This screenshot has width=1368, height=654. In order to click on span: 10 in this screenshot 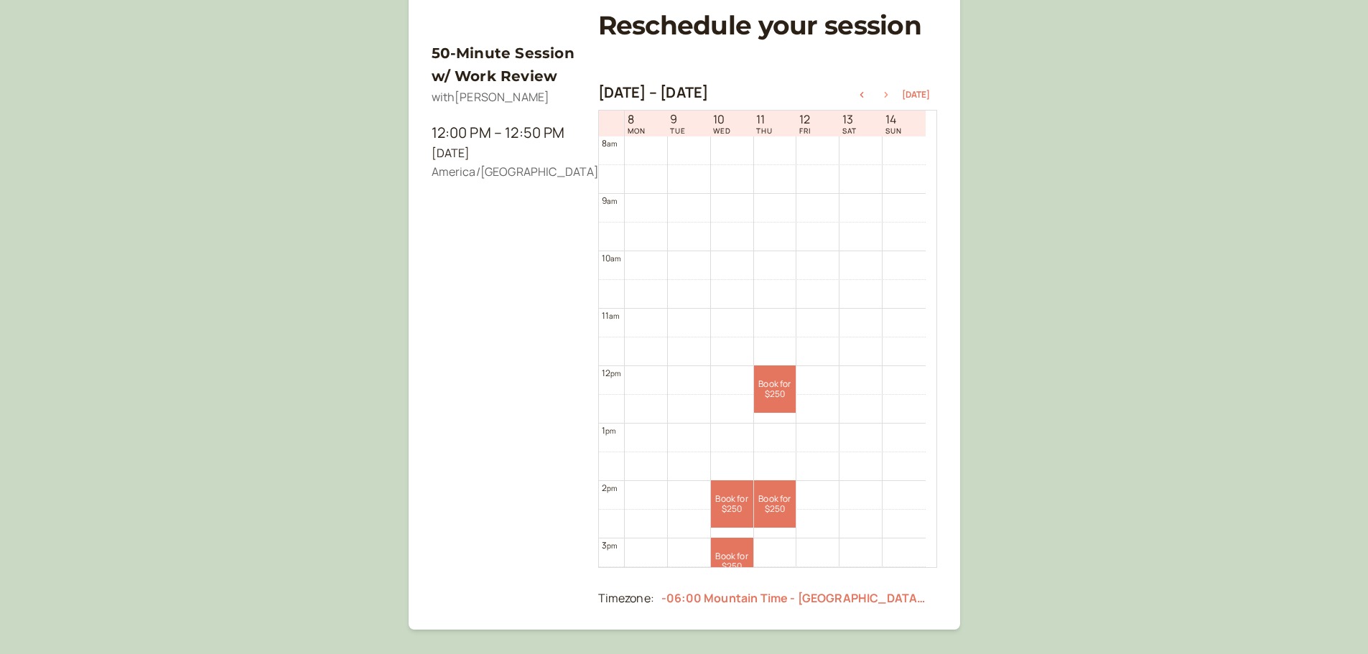, I will do `click(722, 119)`.